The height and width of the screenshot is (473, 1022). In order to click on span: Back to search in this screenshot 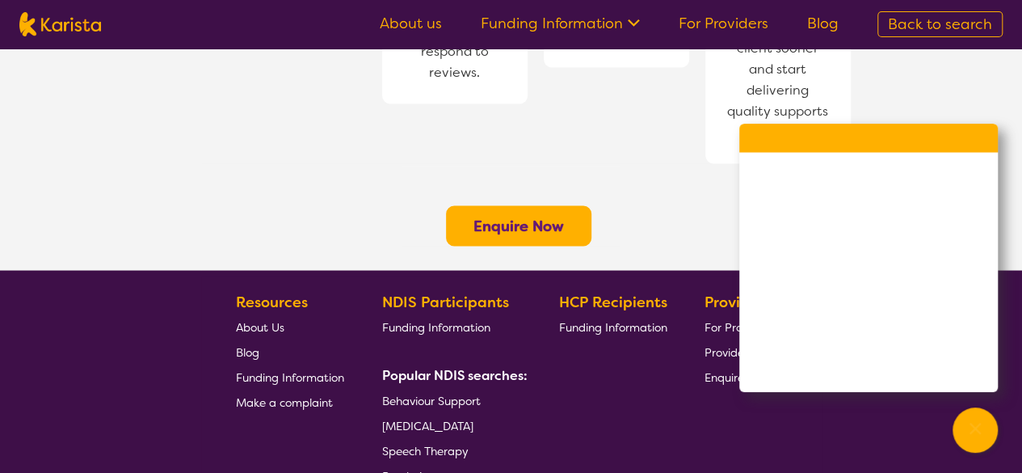, I will do `click(939, 24)`.